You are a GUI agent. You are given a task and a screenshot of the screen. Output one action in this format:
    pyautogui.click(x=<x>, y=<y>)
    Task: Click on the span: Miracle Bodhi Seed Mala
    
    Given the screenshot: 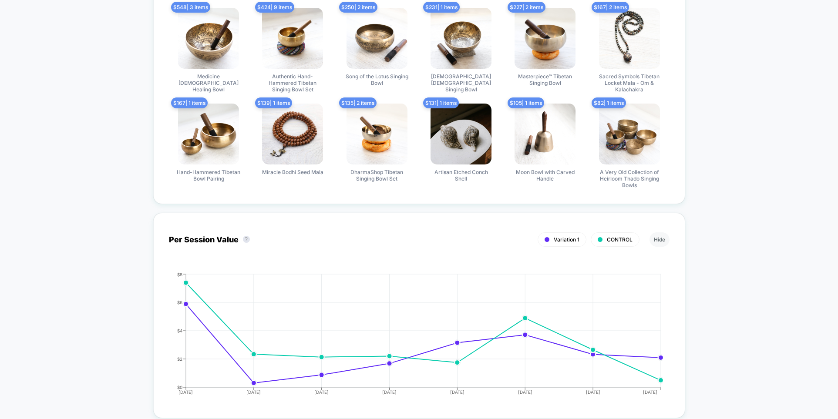 What is the action you would take?
    pyautogui.click(x=293, y=172)
    